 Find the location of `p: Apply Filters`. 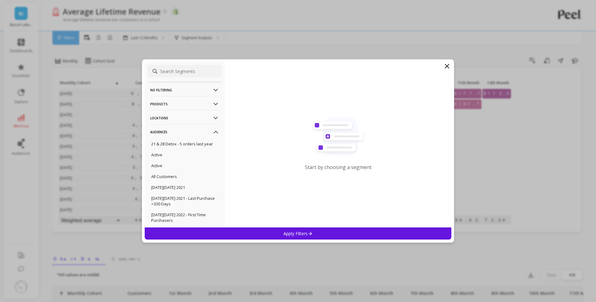

p: Apply Filters is located at coordinates (298, 233).